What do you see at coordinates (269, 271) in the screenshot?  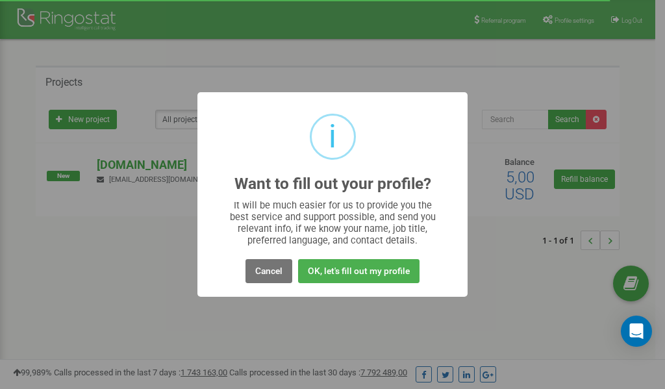 I see `button: Cancel` at bounding box center [269, 271].